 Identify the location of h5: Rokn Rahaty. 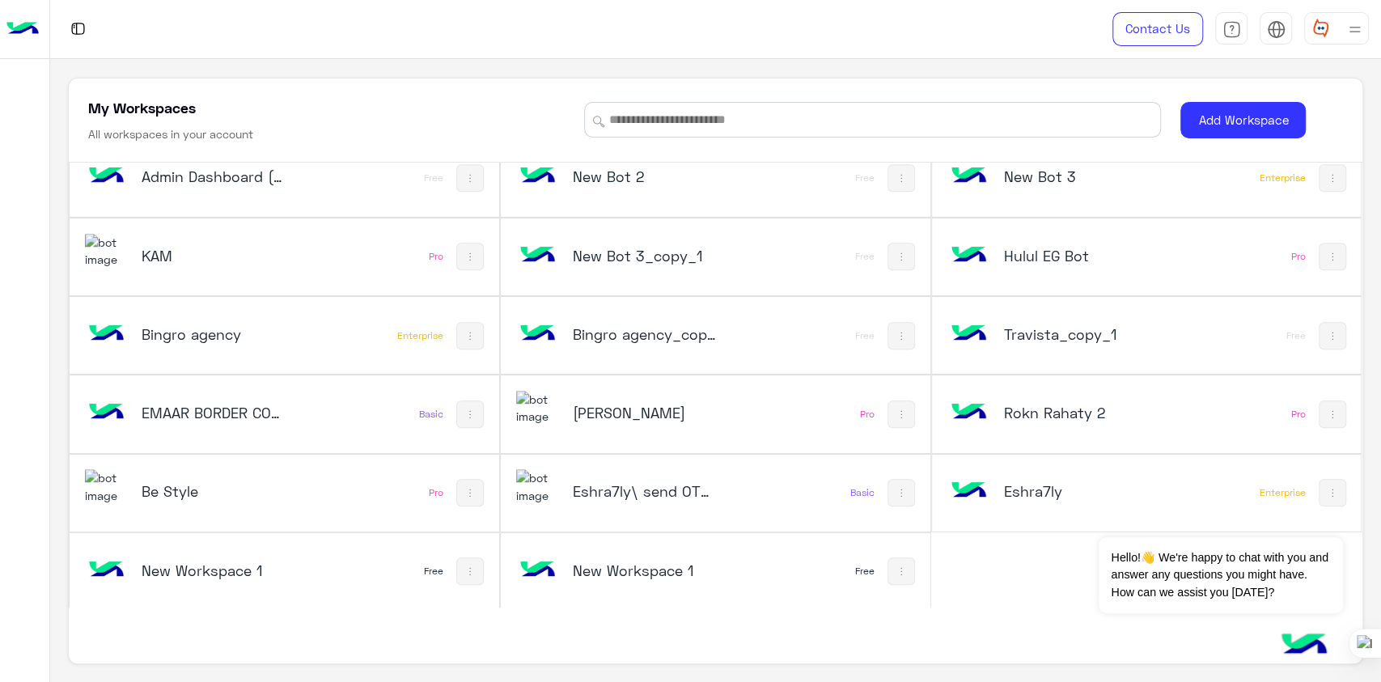
(645, 413).